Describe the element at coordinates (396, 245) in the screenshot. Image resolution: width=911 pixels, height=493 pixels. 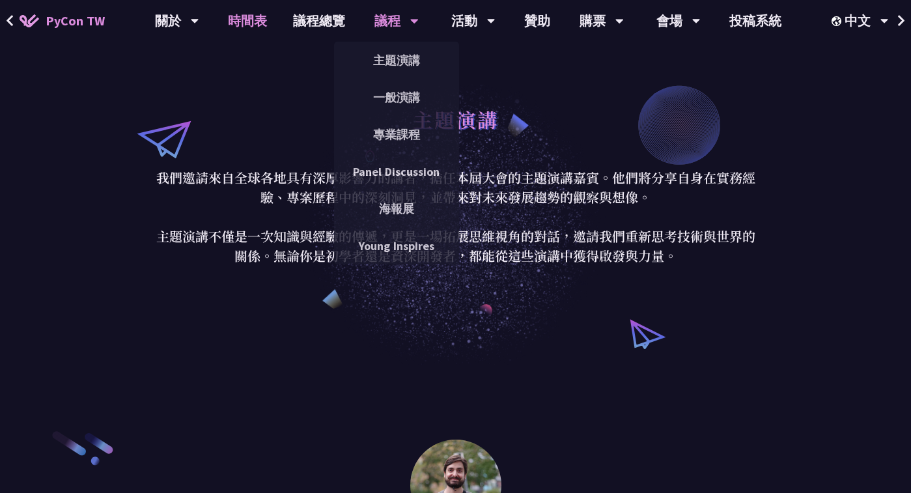
I see `a: Young Inspires` at that location.